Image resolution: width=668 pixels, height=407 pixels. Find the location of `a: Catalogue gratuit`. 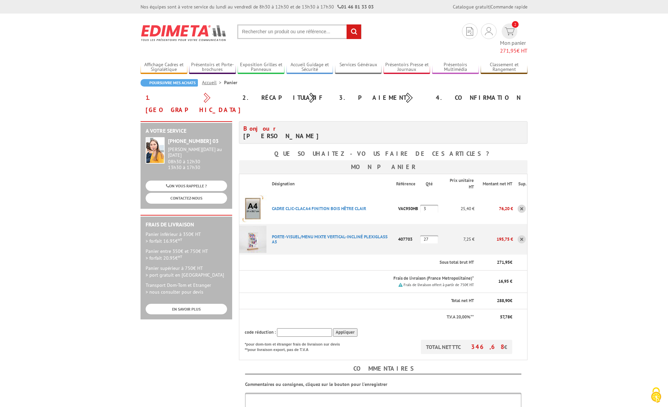

a: Catalogue gratuit is located at coordinates (471, 7).